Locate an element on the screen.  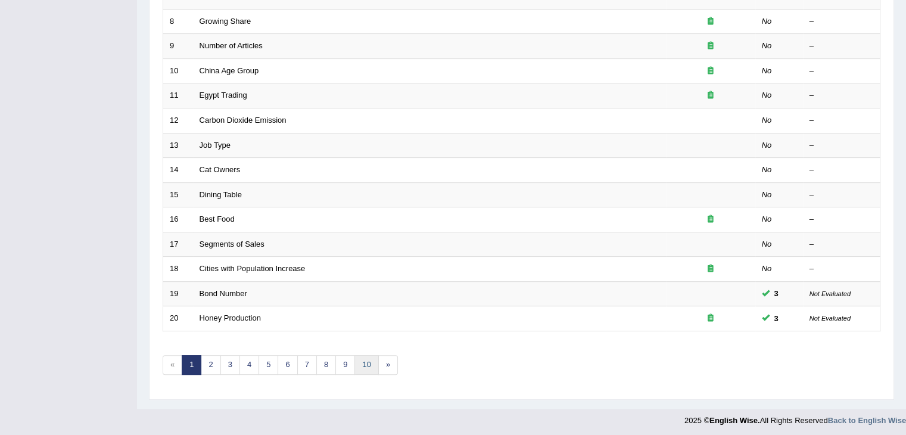
td: 15 is located at coordinates (178, 195).